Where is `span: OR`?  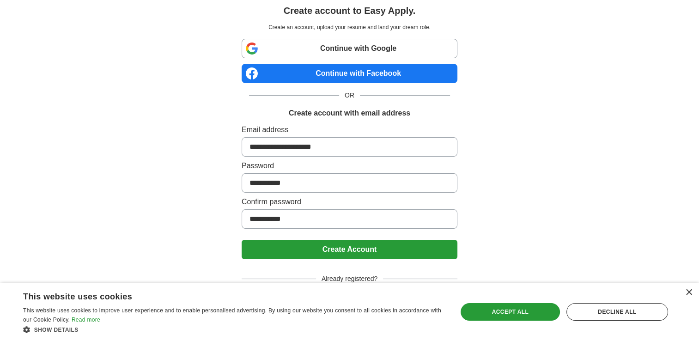
span: OR is located at coordinates (349, 95).